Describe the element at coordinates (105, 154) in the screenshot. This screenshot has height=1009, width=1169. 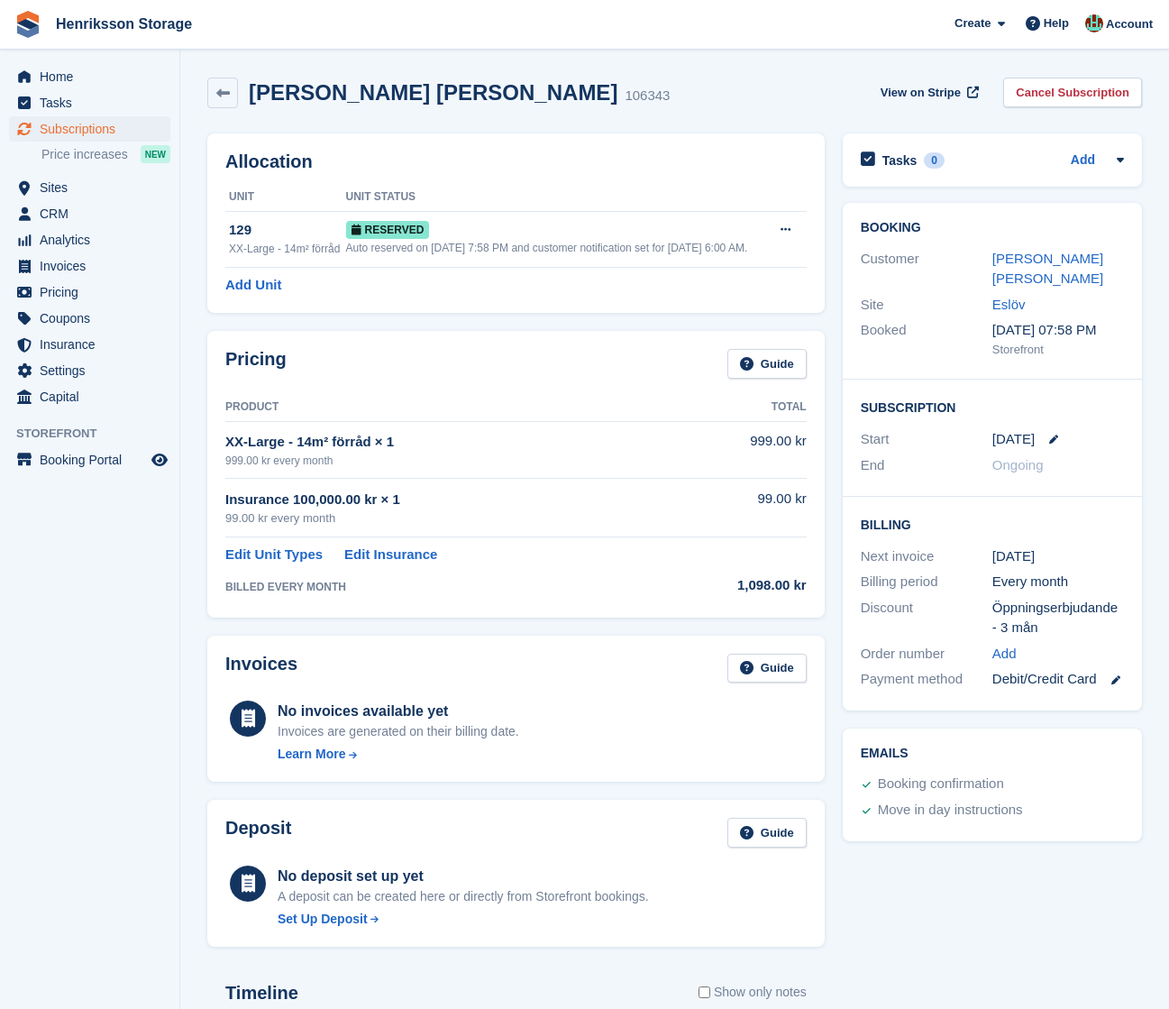
I see `a: Price increases NEW` at that location.